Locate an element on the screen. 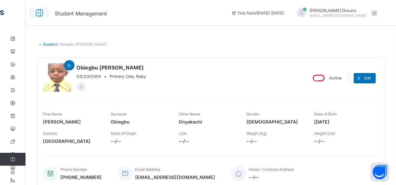 The width and height of the screenshot is (396, 185). span: Weight (kg) is located at coordinates (256, 133).